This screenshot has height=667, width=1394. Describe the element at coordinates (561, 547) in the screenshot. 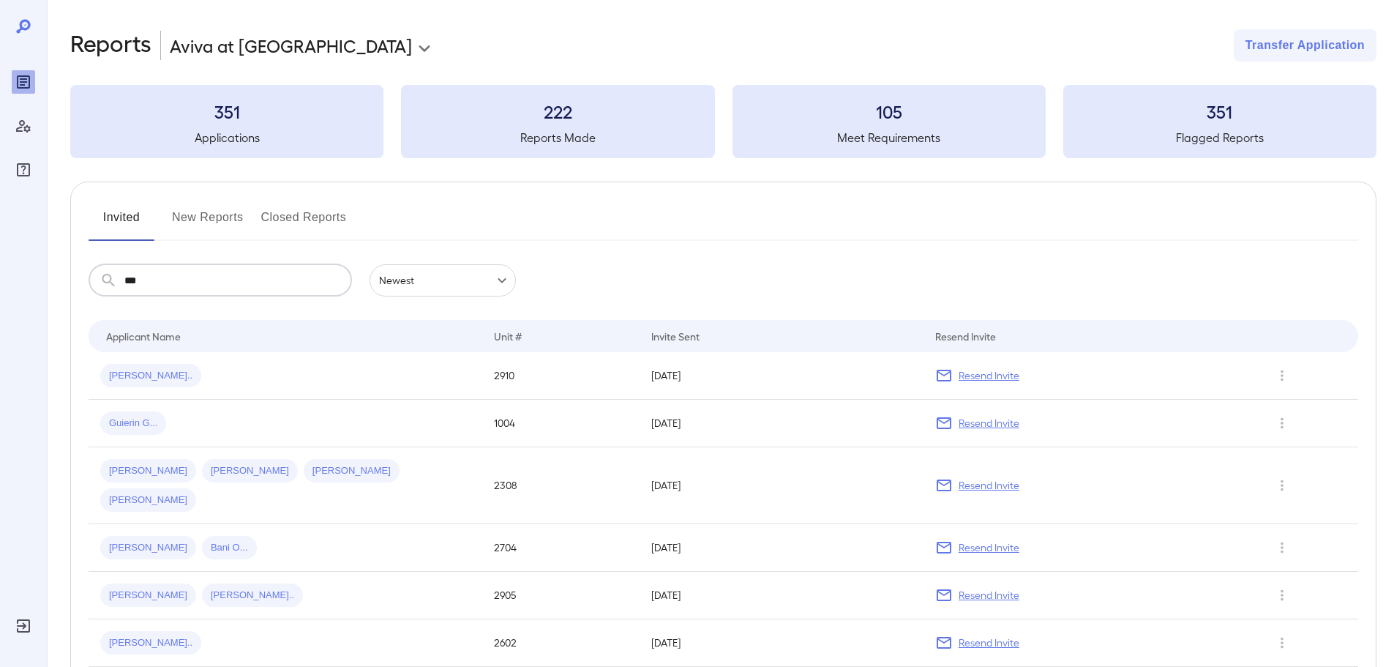

I see `td: 2704` at that location.